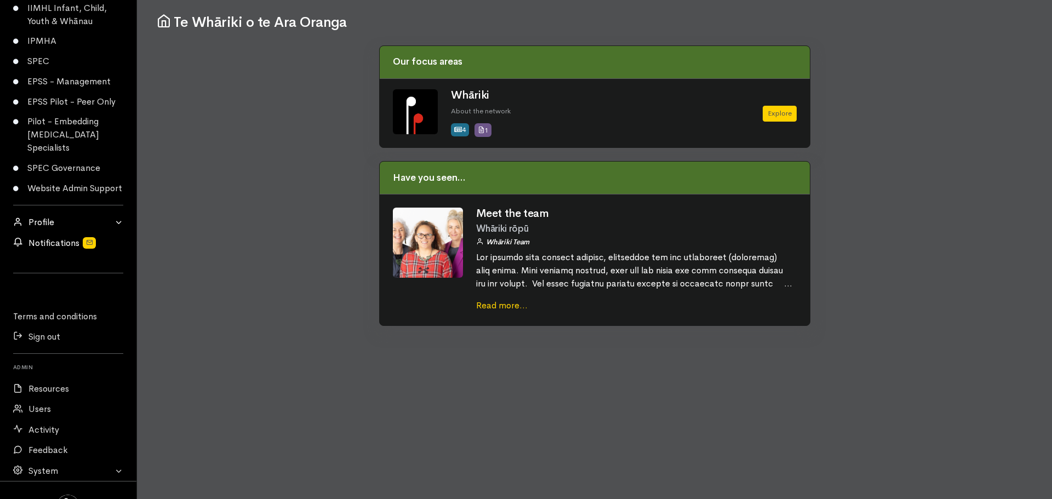 The width and height of the screenshot is (1052, 499). I want to click on h1: Te Whāriki o te Ara Oranga, so click(595, 22).